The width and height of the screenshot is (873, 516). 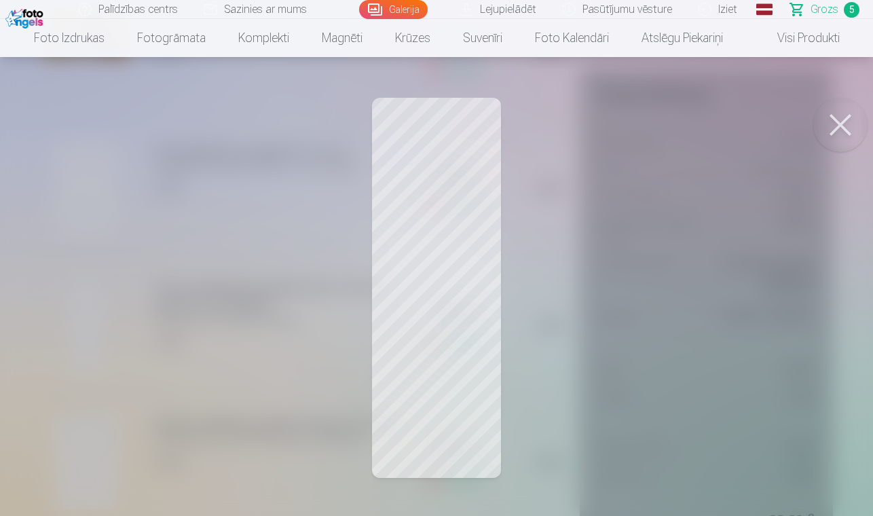 What do you see at coordinates (682, 38) in the screenshot?
I see `a: Atslēgu piekariņi` at bounding box center [682, 38].